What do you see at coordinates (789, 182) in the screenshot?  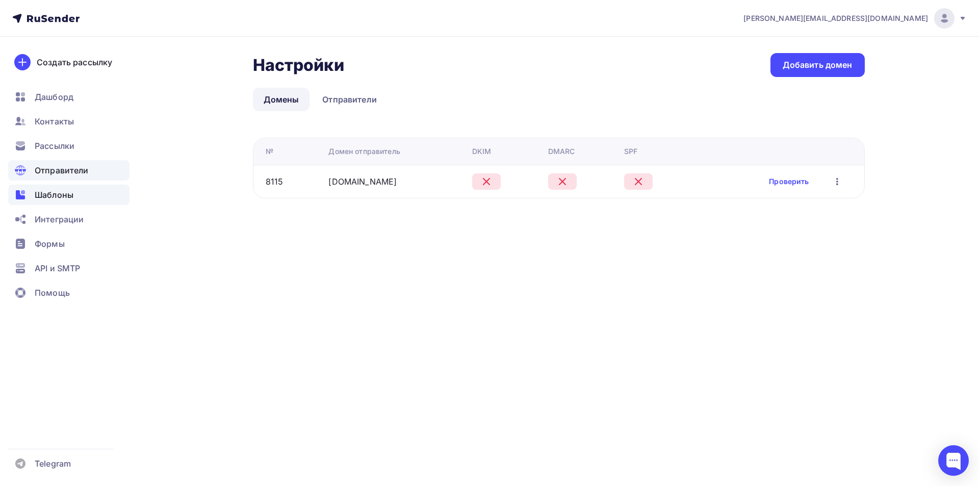 I see `a: Проверить` at bounding box center [789, 182].